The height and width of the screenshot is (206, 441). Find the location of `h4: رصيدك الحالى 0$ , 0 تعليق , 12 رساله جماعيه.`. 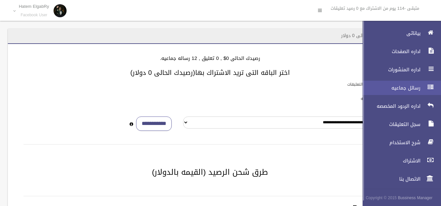

h4: رصيدك الحالى 0$ , 0 تعليق , 12 رساله جماعيه. is located at coordinates (210, 58).